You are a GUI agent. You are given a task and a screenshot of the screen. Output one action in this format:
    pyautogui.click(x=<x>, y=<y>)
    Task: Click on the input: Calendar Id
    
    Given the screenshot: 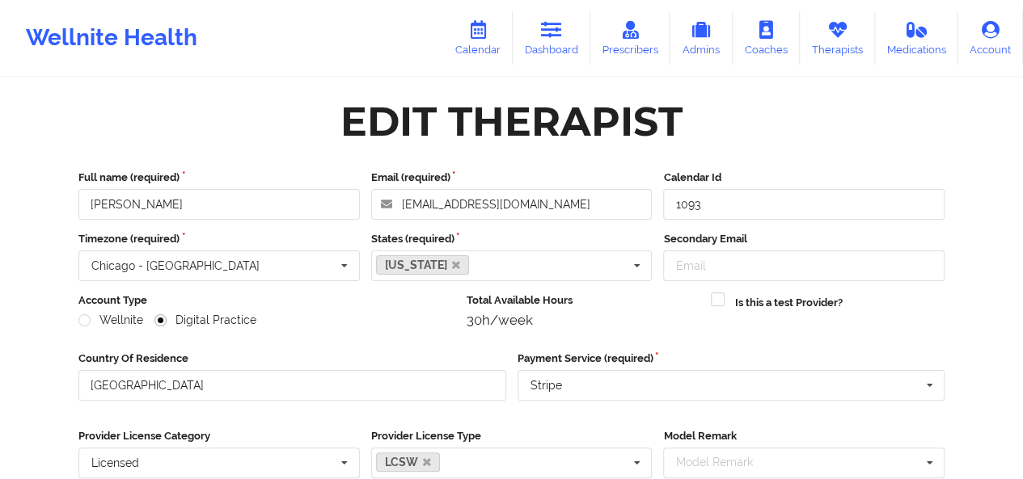 What is the action you would take?
    pyautogui.click(x=804, y=205)
    